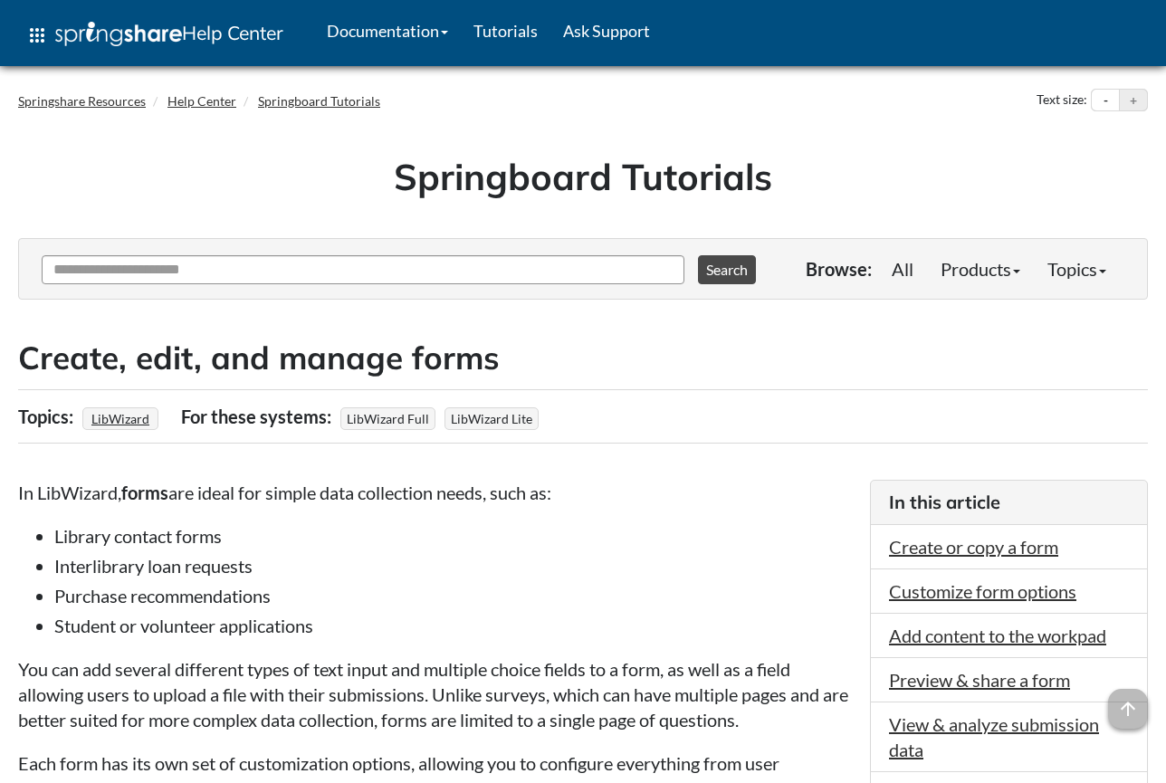 This screenshot has height=783, width=1166. Describe the element at coordinates (1128, 702) in the screenshot. I see `a: arrow_upward` at that location.